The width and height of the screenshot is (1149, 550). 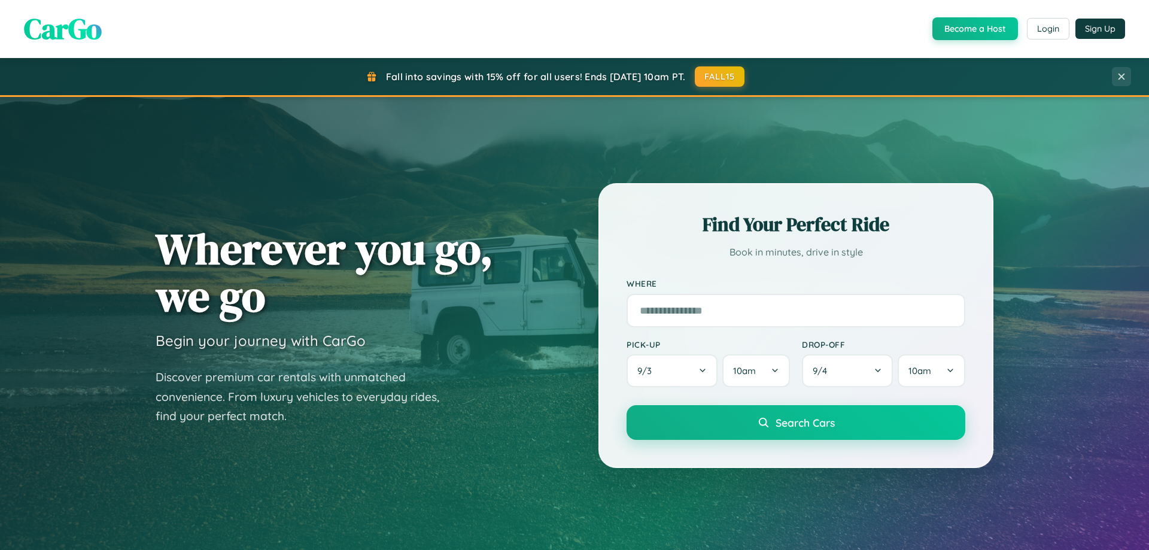 What do you see at coordinates (848, 371) in the screenshot?
I see `button: 9/4` at bounding box center [848, 371].